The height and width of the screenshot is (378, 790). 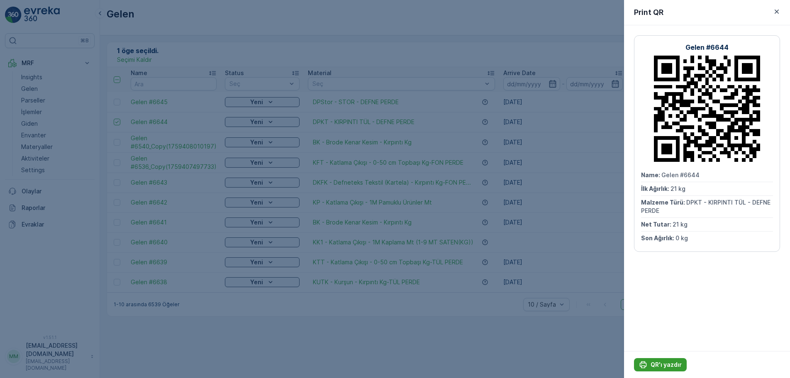 I want to click on span: Malzeme Türü :, so click(x=663, y=202).